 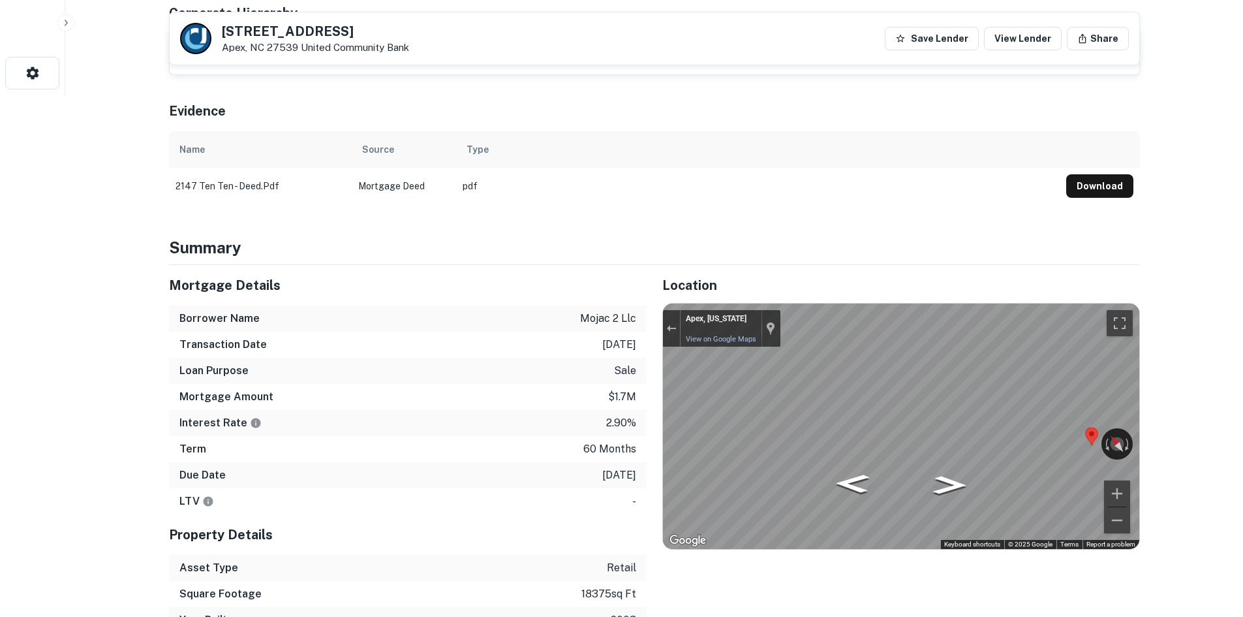 What do you see at coordinates (1106, 444) in the screenshot?
I see `button: Rotate counterclockwise` at bounding box center [1106, 444].